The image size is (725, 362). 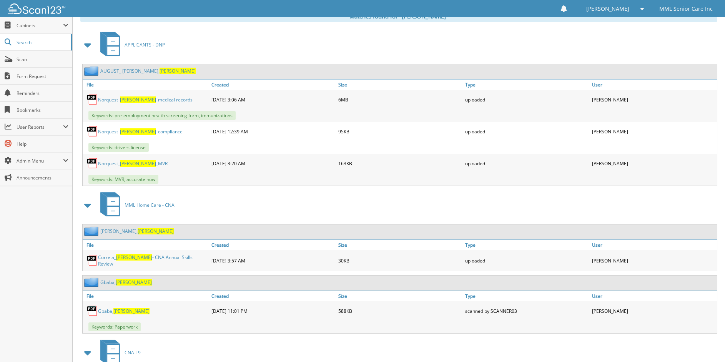 I want to click on span: Admin Menu, so click(x=40, y=161).